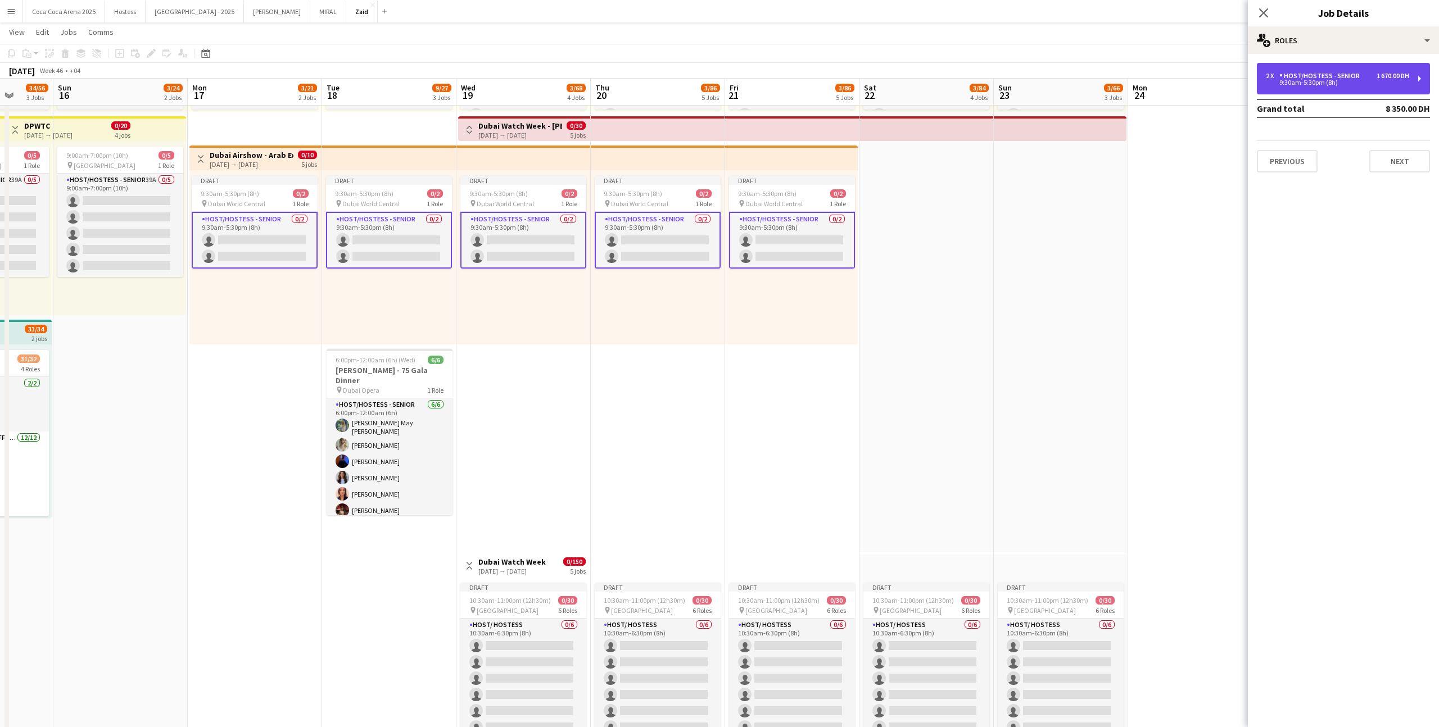 Image resolution: width=1439 pixels, height=727 pixels. Describe the element at coordinates (1400, 161) in the screenshot. I see `button: Next` at that location.